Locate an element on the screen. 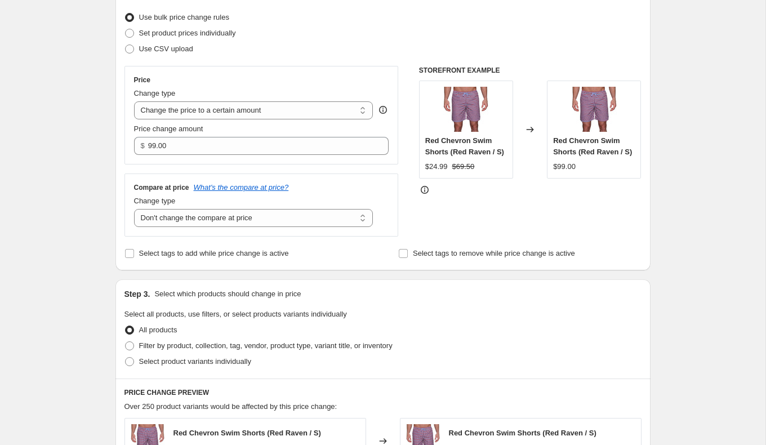 Image resolution: width=766 pixels, height=445 pixels. h6: PRICE CHANGE PREVIEW is located at coordinates (383, 393).